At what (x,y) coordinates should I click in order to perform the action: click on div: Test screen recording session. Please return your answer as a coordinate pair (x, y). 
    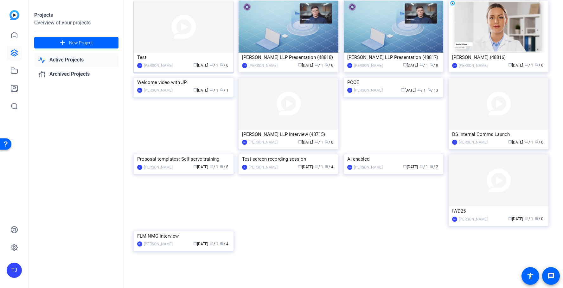
    Looking at the image, I should click on (289, 159).